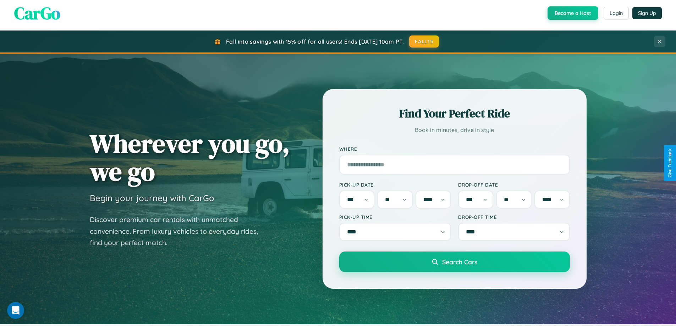  What do you see at coordinates (455, 114) in the screenshot?
I see `h2: Find Your Perfect Ride` at bounding box center [455, 114].